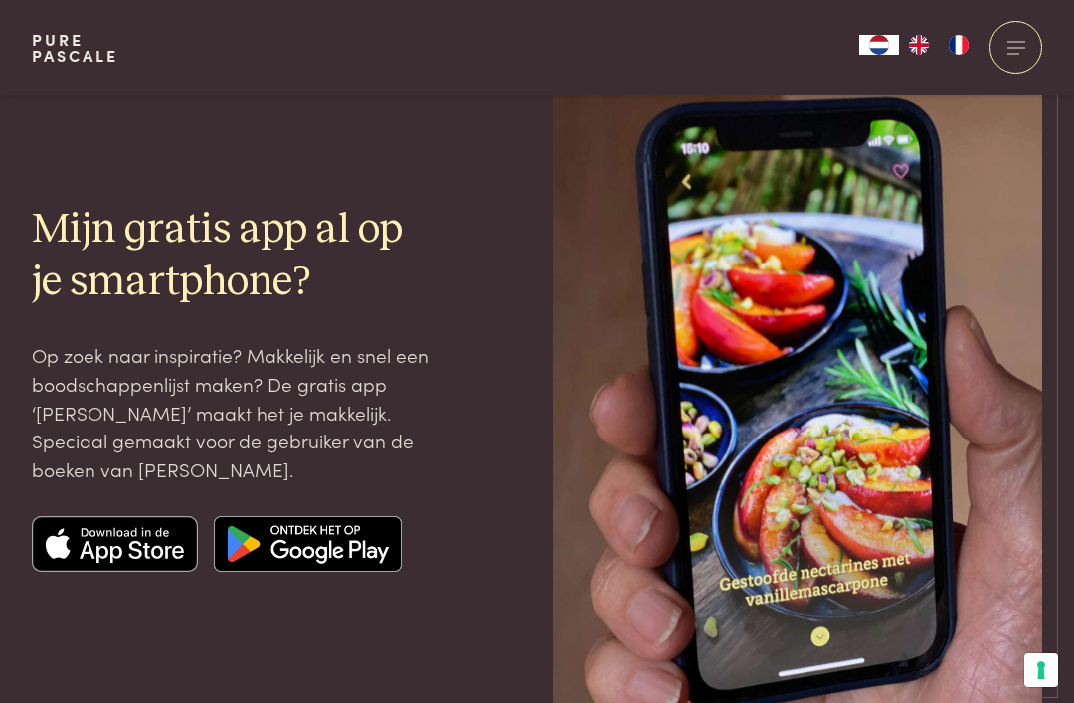 The height and width of the screenshot is (703, 1074). What do you see at coordinates (879, 45) in the screenshot?
I see `a: NL` at bounding box center [879, 45].